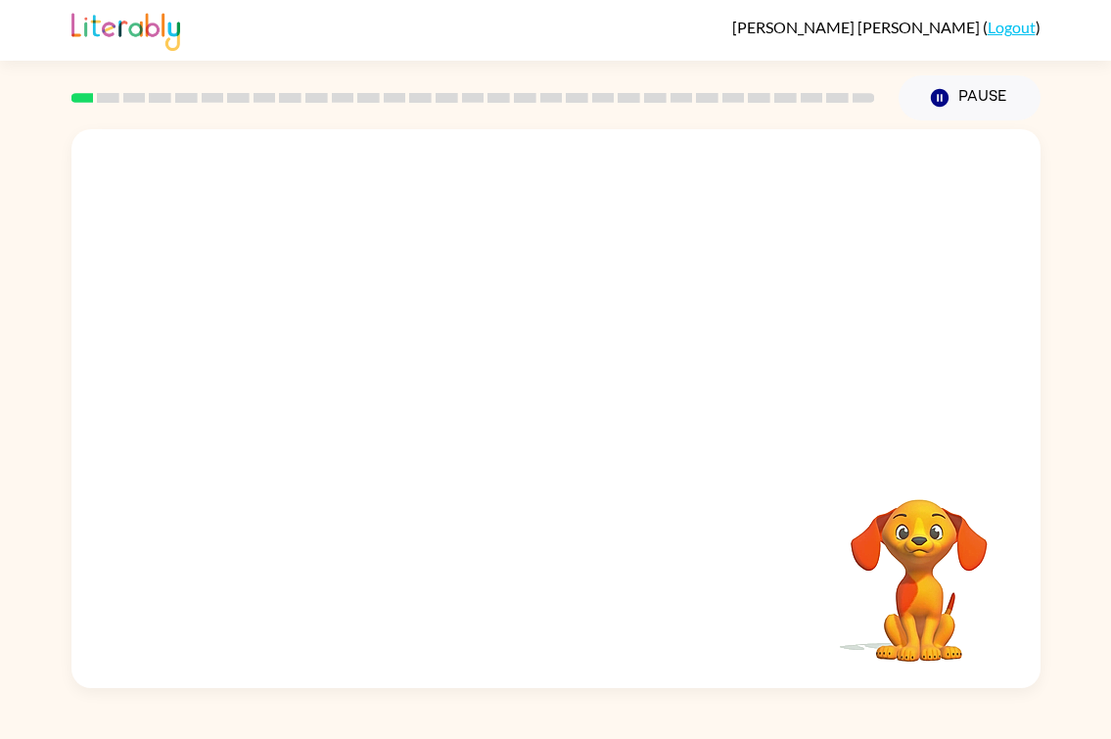  Describe the element at coordinates (1011, 26) in the screenshot. I see `a: Logout` at that location.